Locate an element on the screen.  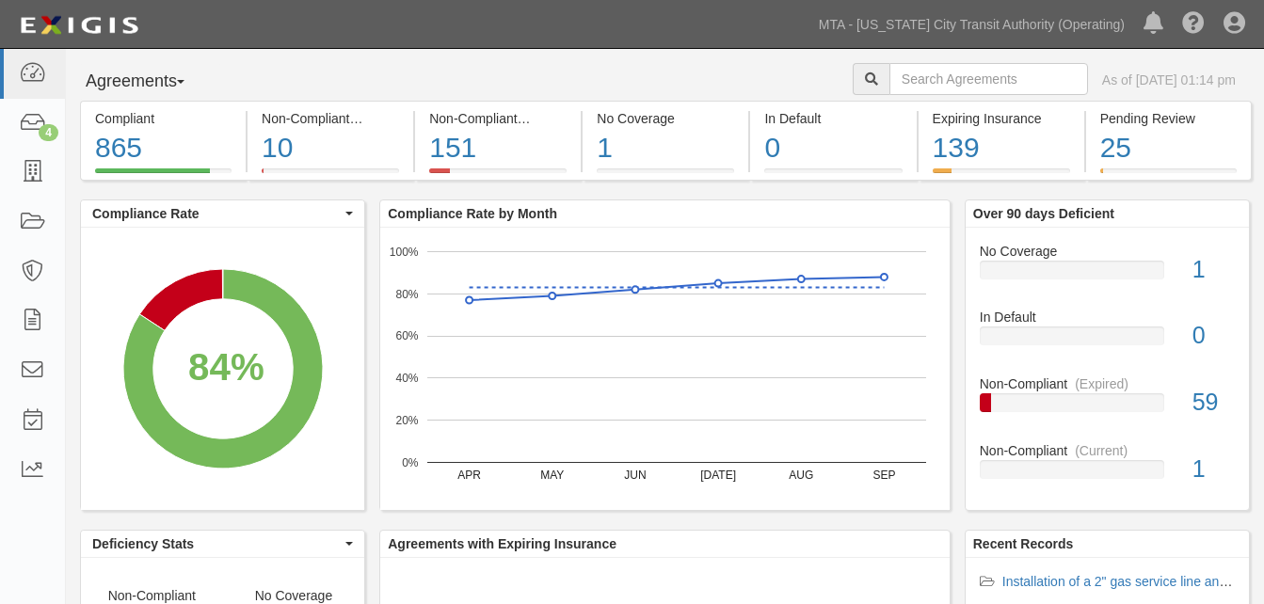
div: 10 is located at coordinates (330, 148).